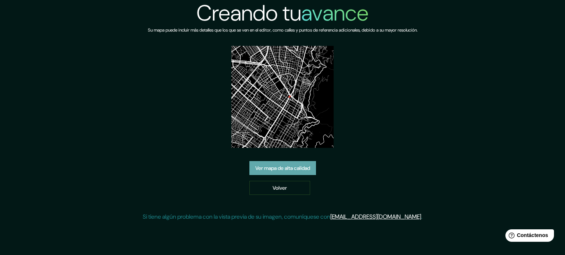 This screenshot has height=255, width=565. What do you see at coordinates (282, 30) in the screenshot?
I see `font: Su mapa puede incluir más detalles que los que se ven en el editor, como calles y puntos de refer...` at bounding box center [282, 30].